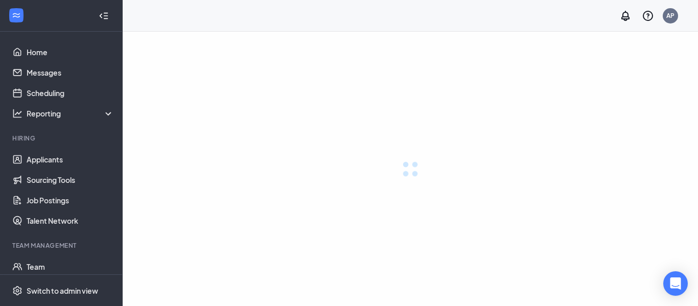  Describe the element at coordinates (62, 291) in the screenshot. I see `div: Switch to admin view` at that location.